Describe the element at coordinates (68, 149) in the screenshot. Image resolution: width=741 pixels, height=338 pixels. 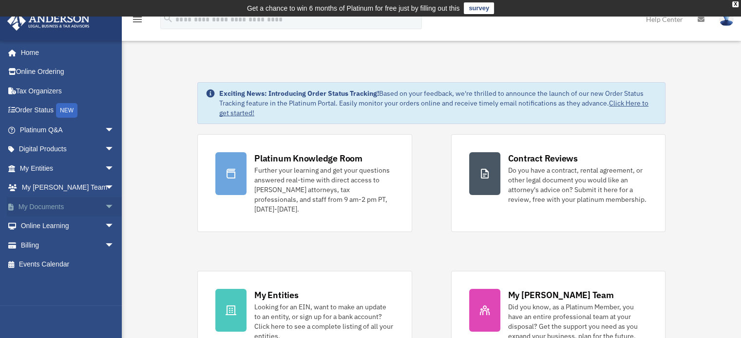
I see `a: Digital Productsarrow_drop_down` at that location.